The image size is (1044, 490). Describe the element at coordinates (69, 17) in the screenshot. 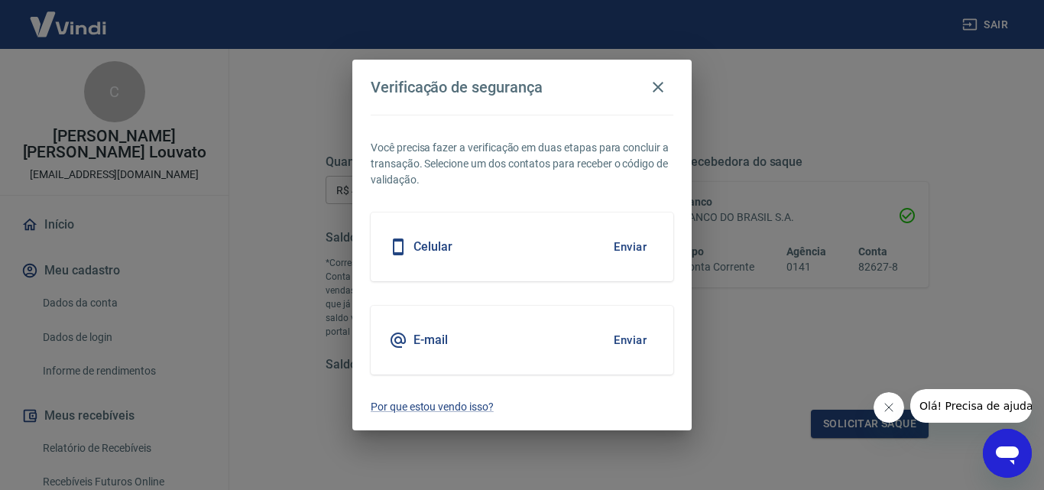

I see `span: Olá! Precisa de ajuda?` at that location.